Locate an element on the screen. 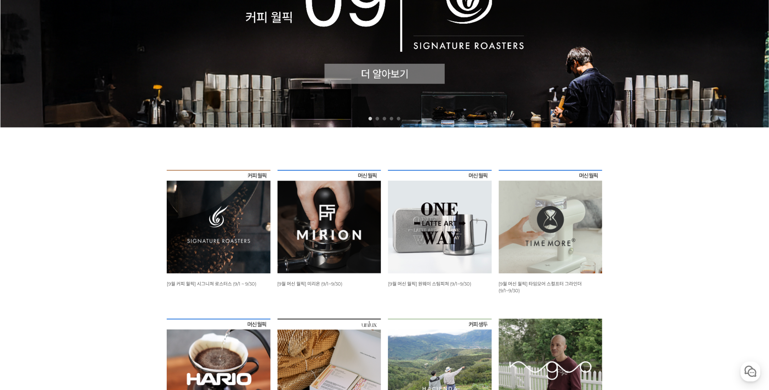 The width and height of the screenshot is (769, 390). a: 5 is located at coordinates (398, 119).